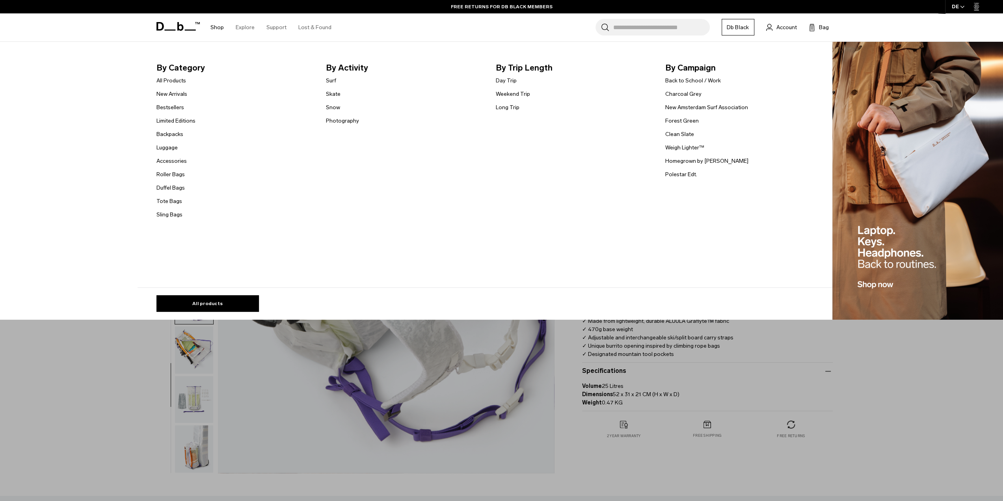 The image size is (1003, 501). What do you see at coordinates (167, 147) in the screenshot?
I see `a: Luggage` at bounding box center [167, 147].